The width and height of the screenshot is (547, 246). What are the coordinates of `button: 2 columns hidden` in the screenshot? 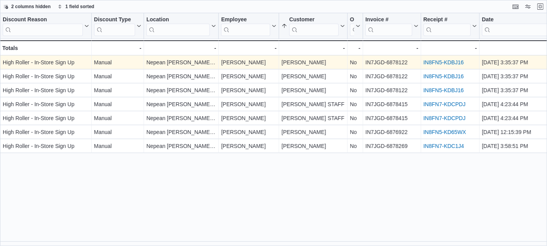 It's located at (27, 7).